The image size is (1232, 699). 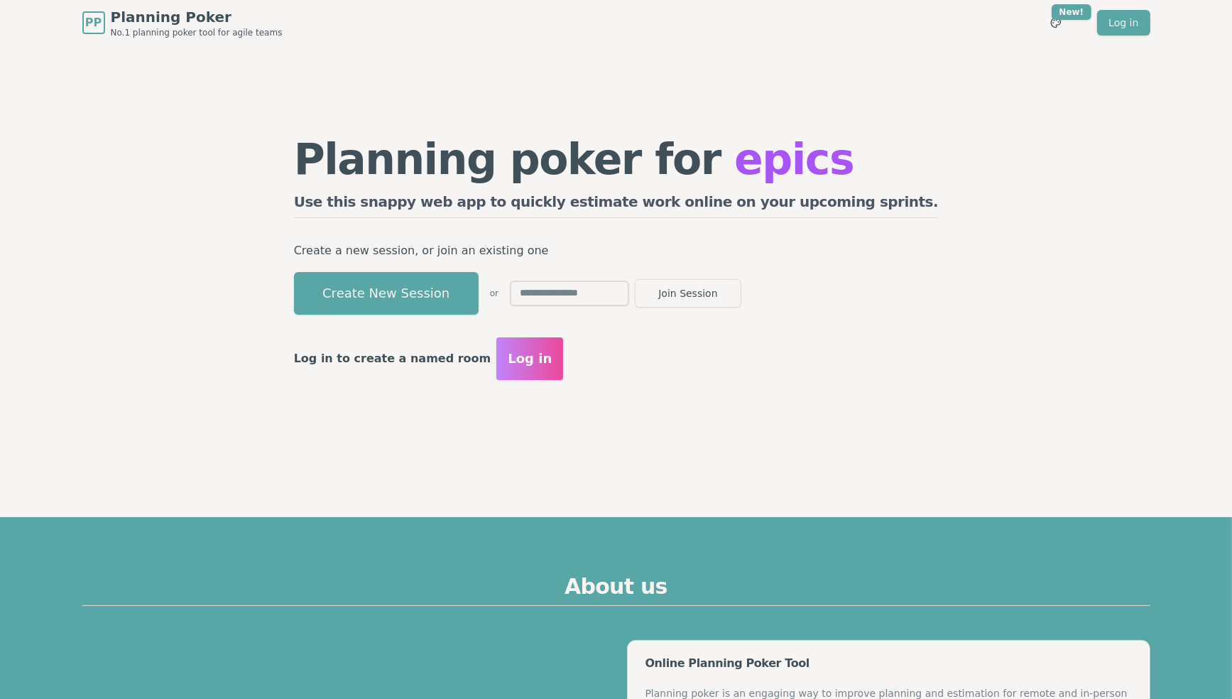 What do you see at coordinates (889, 663) in the screenshot?
I see `div: Online Planning Poker Tool` at bounding box center [889, 663].